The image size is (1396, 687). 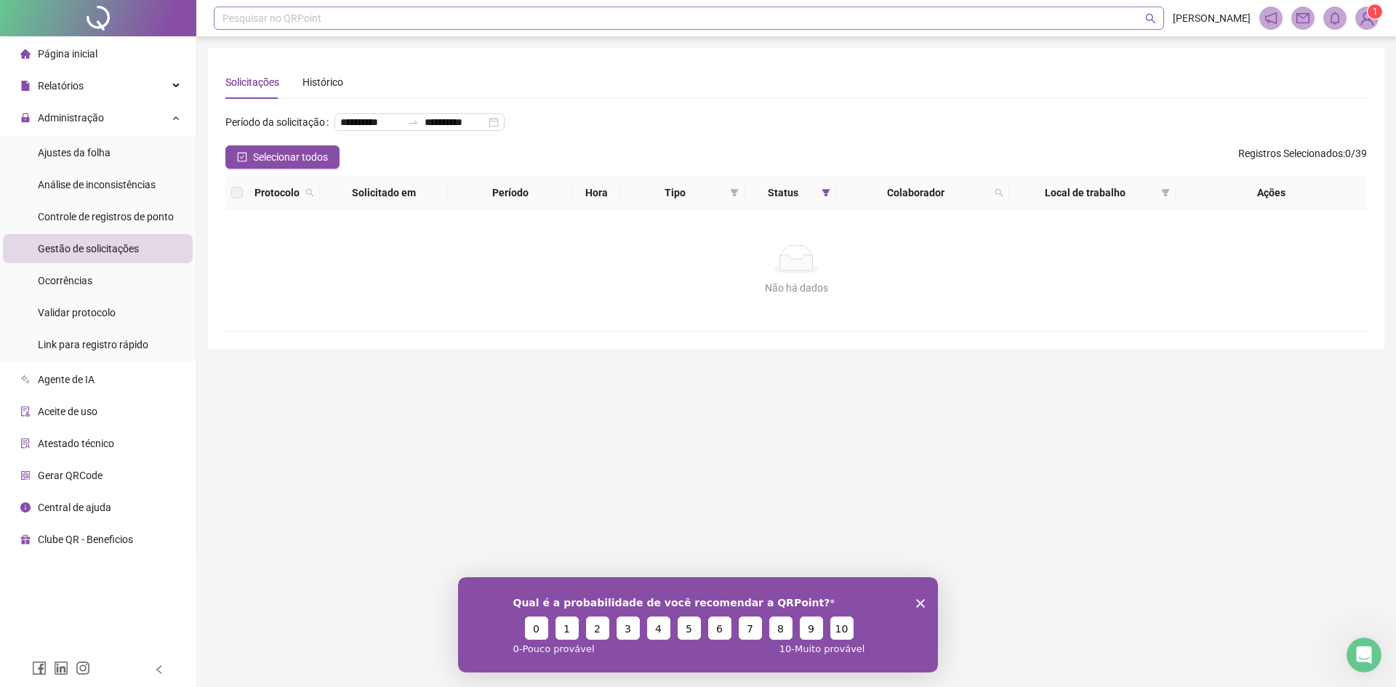 I want to click on button: 2, so click(x=140, y=51).